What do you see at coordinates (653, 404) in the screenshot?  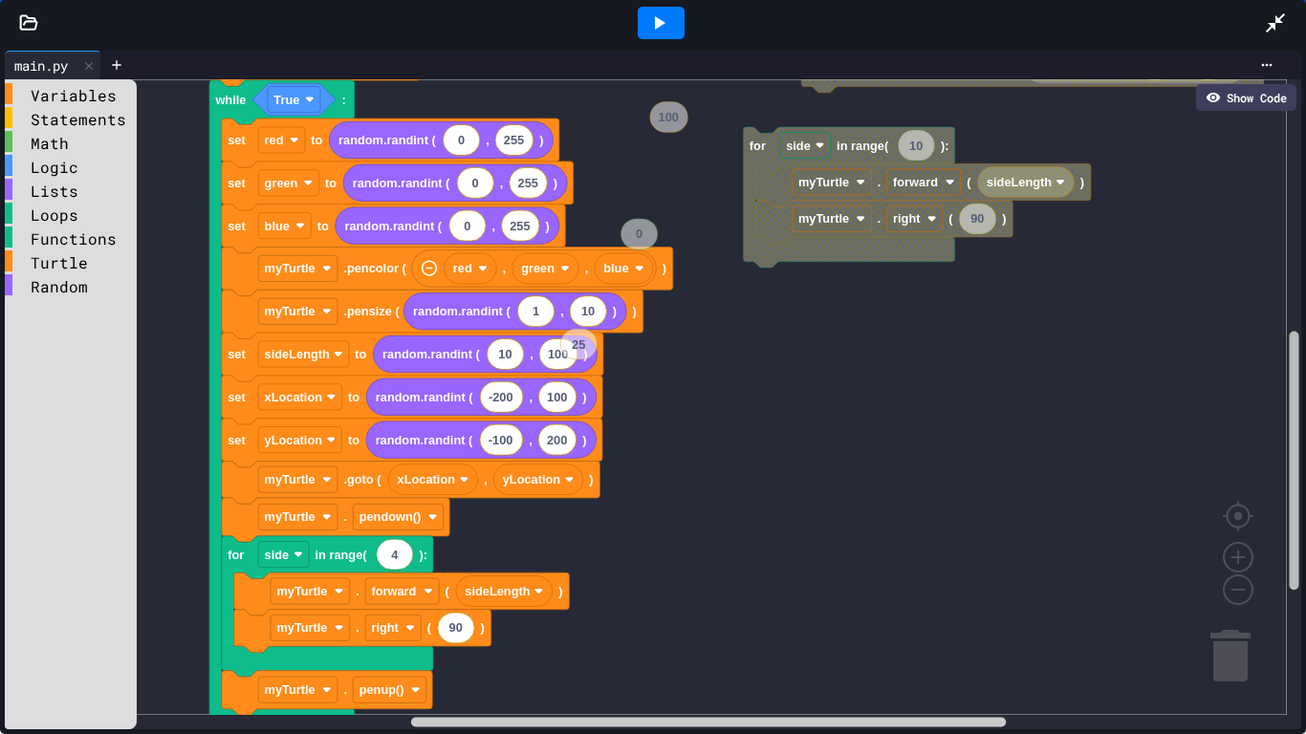 I see `div: Blockly Workspace` at bounding box center [653, 404].